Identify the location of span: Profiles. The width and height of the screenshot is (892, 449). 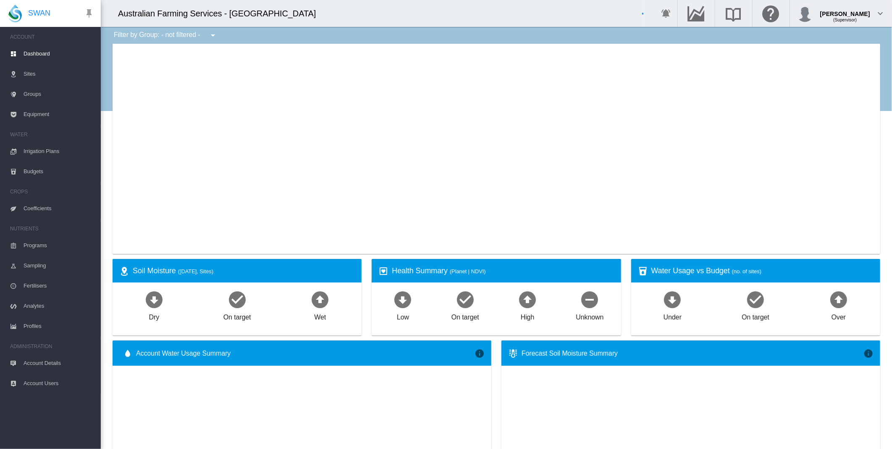
(59, 326).